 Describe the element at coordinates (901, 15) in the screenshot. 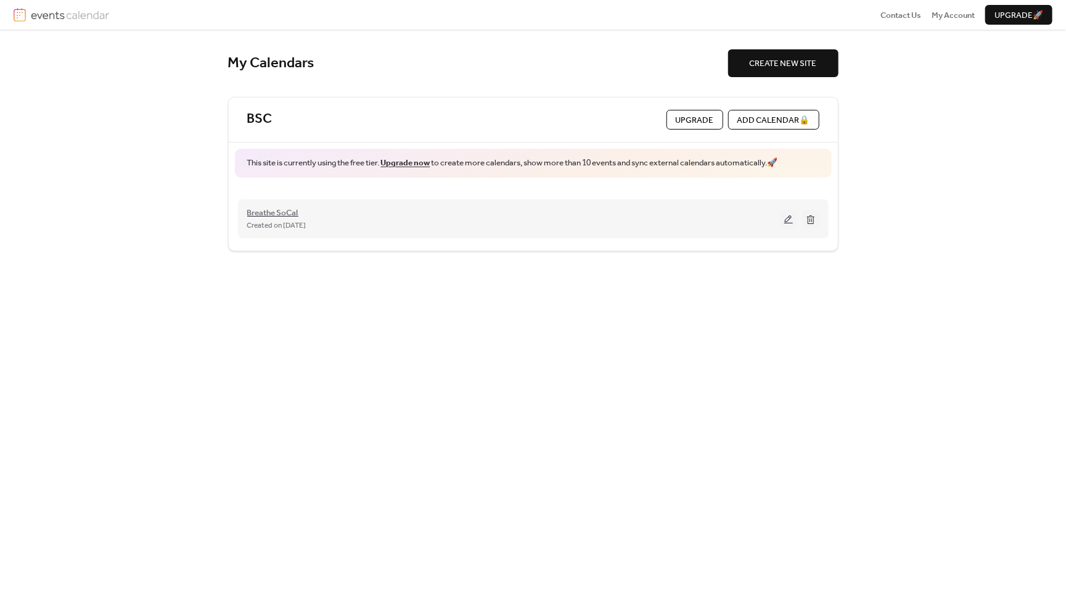

I see `span: Contact Us` at that location.